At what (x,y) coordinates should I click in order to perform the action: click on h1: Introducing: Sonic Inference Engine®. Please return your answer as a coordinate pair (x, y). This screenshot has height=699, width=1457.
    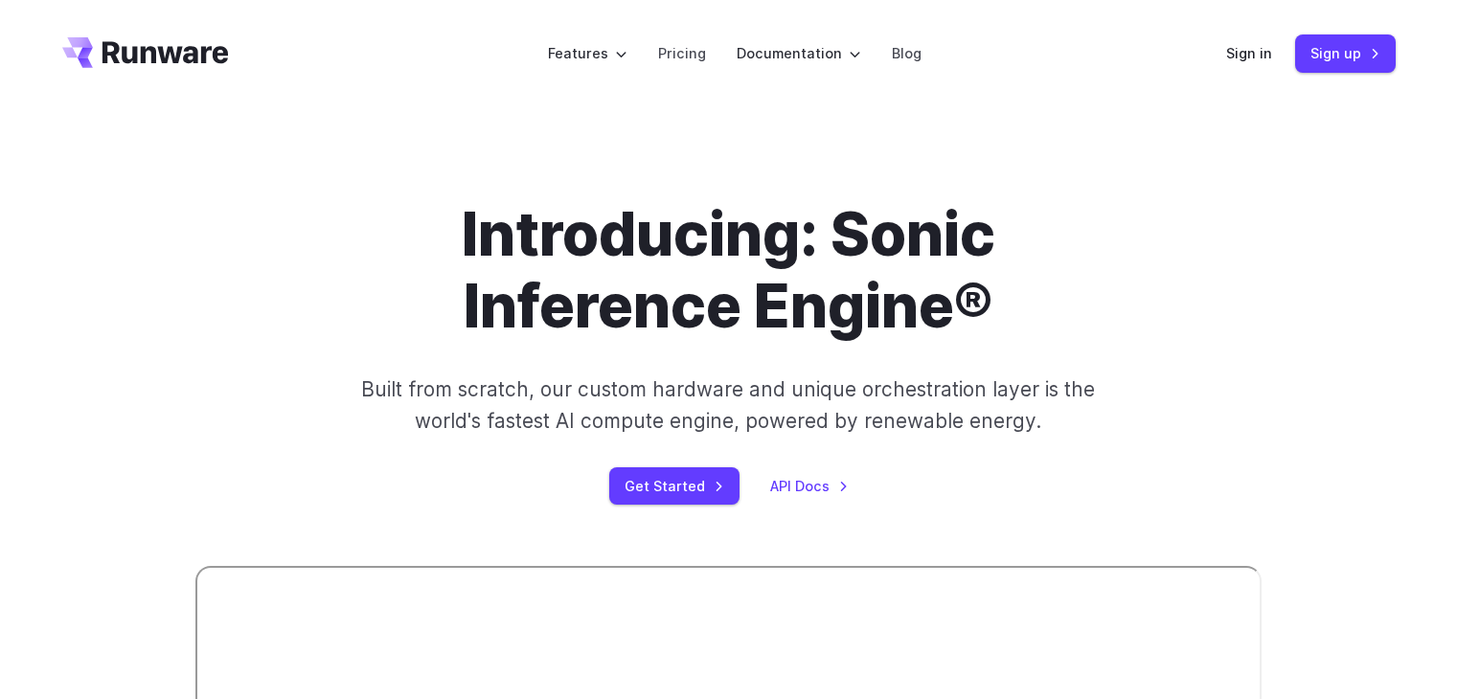
    Looking at the image, I should click on (729, 271).